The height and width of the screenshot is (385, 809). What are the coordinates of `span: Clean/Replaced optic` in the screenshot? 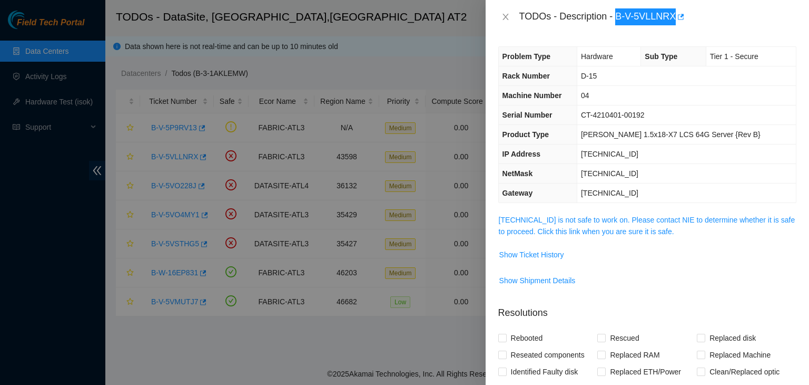 It's located at (744, 371).